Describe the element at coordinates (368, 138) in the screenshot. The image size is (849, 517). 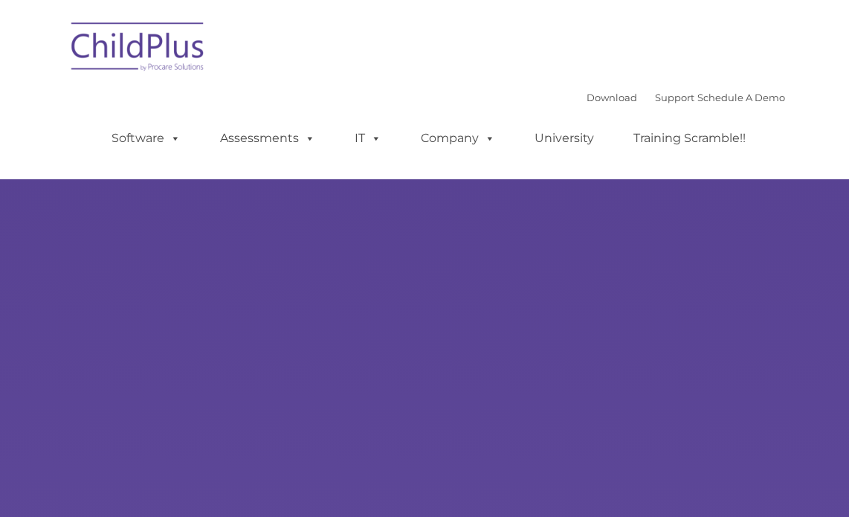
I see `a: IT` at that location.